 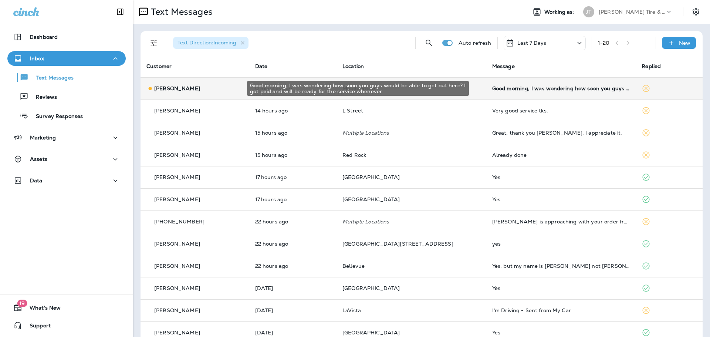 What do you see at coordinates (561, 310) in the screenshot?
I see `div: I'm Driving - Sent from My Car` at bounding box center [561, 310].